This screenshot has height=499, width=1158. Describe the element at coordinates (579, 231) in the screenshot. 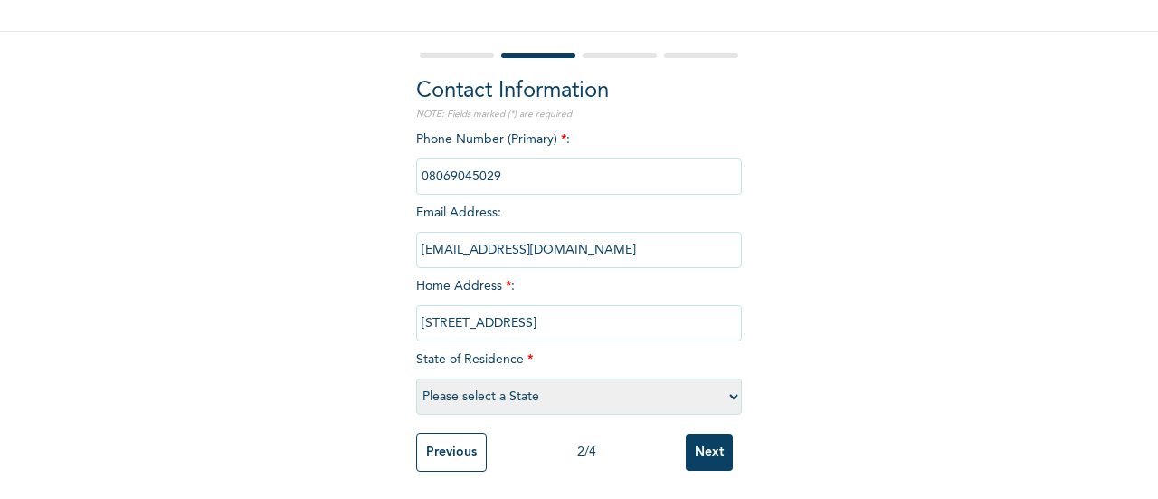

I see `span: Email Address :` at that location.